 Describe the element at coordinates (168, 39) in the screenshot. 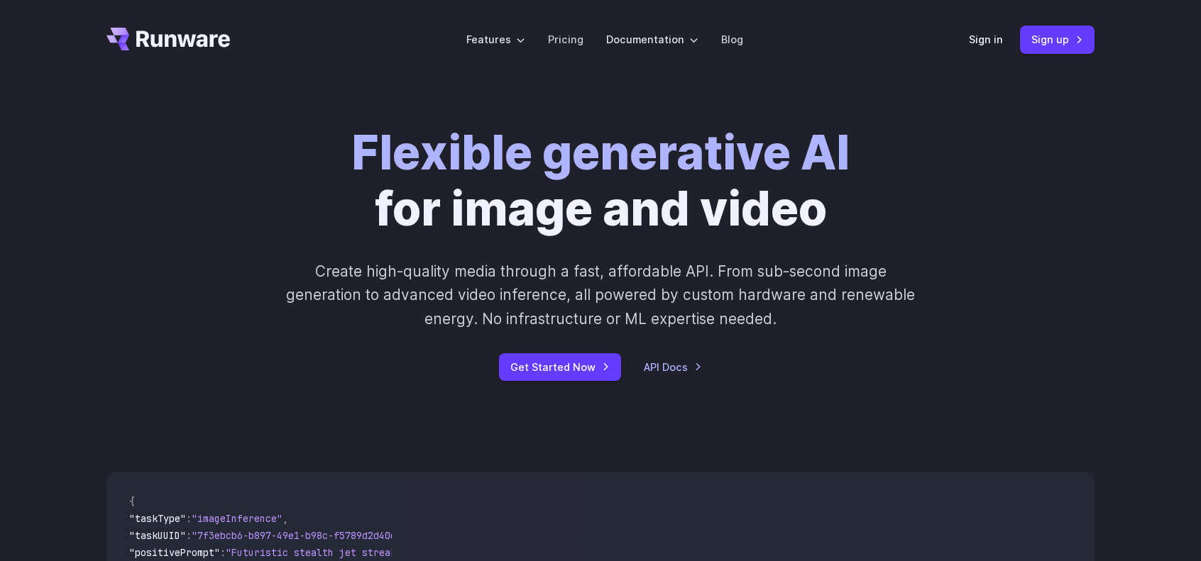

I see `a: Go to /` at that location.